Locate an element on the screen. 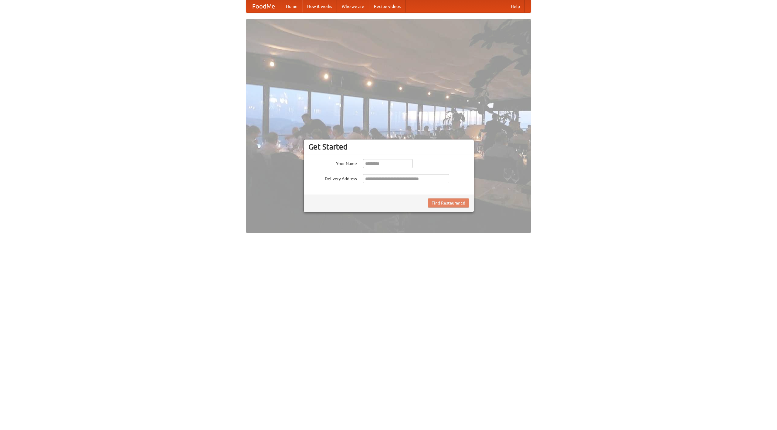  a: Recipe videos is located at coordinates (388, 6).